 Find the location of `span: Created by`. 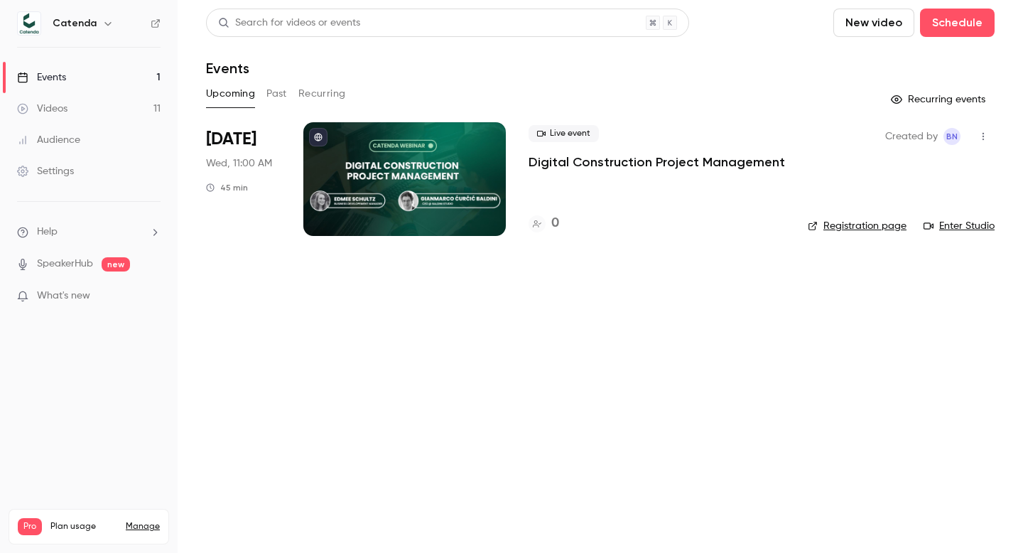

span: Created by is located at coordinates (911, 136).